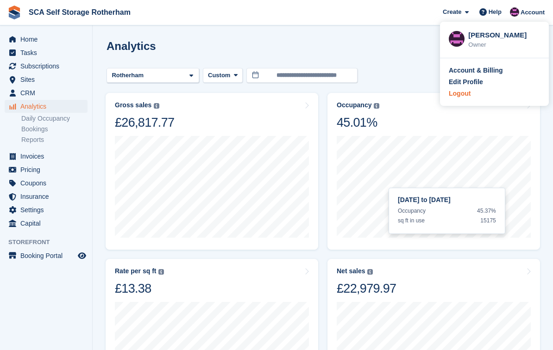 Image resolution: width=553 pixels, height=350 pixels. I want to click on span: Coupons, so click(48, 183).